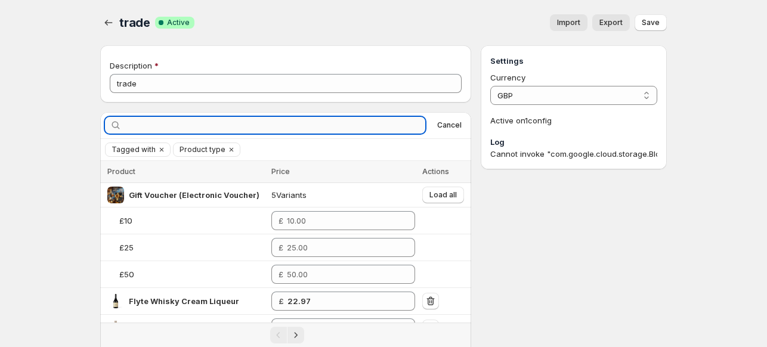 This screenshot has width=767, height=347. What do you see at coordinates (508, 78) in the screenshot?
I see `span: Currency` at bounding box center [508, 78].